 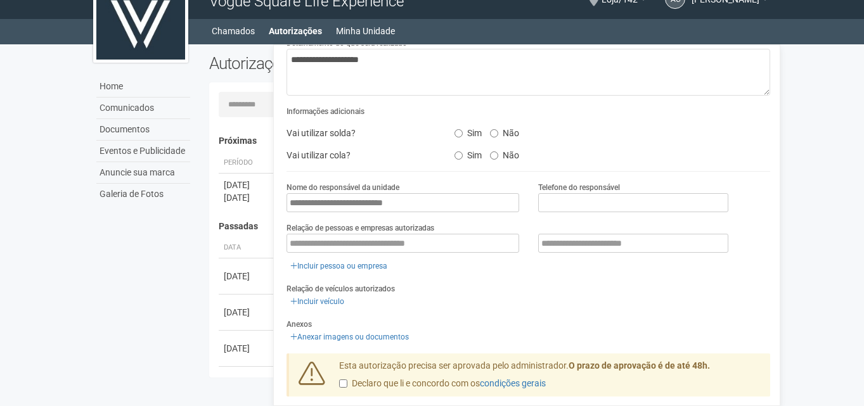 What do you see at coordinates (341, 289) in the screenshot?
I see `label: Relação de veículos autorizados` at bounding box center [341, 289].